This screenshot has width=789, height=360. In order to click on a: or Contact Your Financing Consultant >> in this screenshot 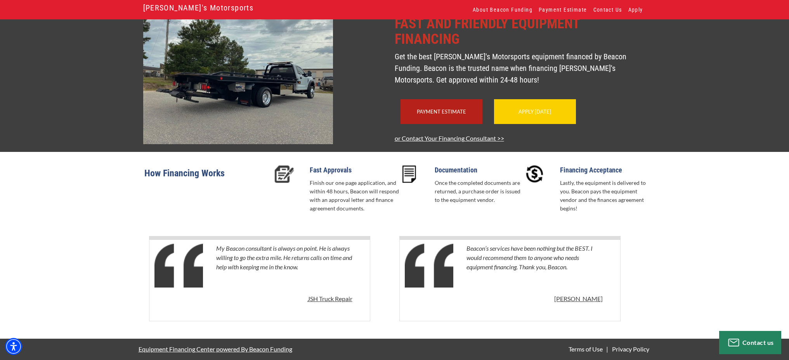, I will do `click(449, 138)`.